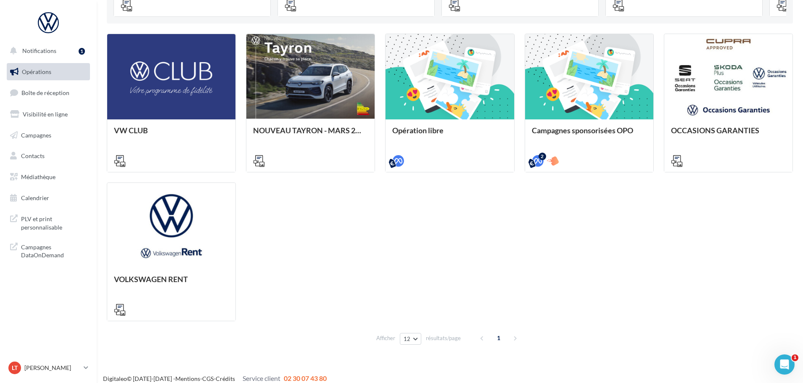 Image resolution: width=803 pixels, height=383 pixels. Describe the element at coordinates (37, 71) in the screenshot. I see `span: Opérations` at that location.